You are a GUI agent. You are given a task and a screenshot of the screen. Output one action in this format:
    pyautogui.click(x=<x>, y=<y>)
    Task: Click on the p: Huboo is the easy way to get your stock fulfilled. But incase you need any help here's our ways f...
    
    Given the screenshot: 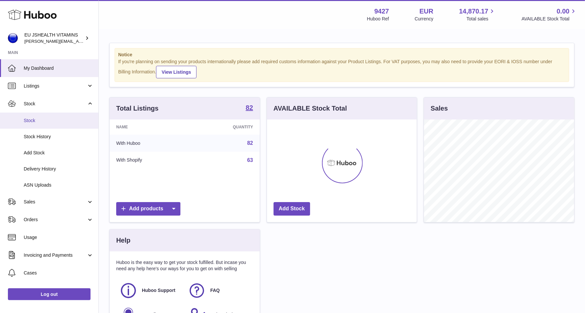 What is the action you would take?
    pyautogui.click(x=185, y=266)
    